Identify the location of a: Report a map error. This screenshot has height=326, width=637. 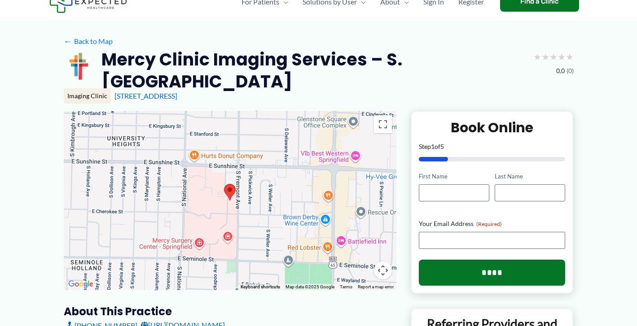
(376, 287).